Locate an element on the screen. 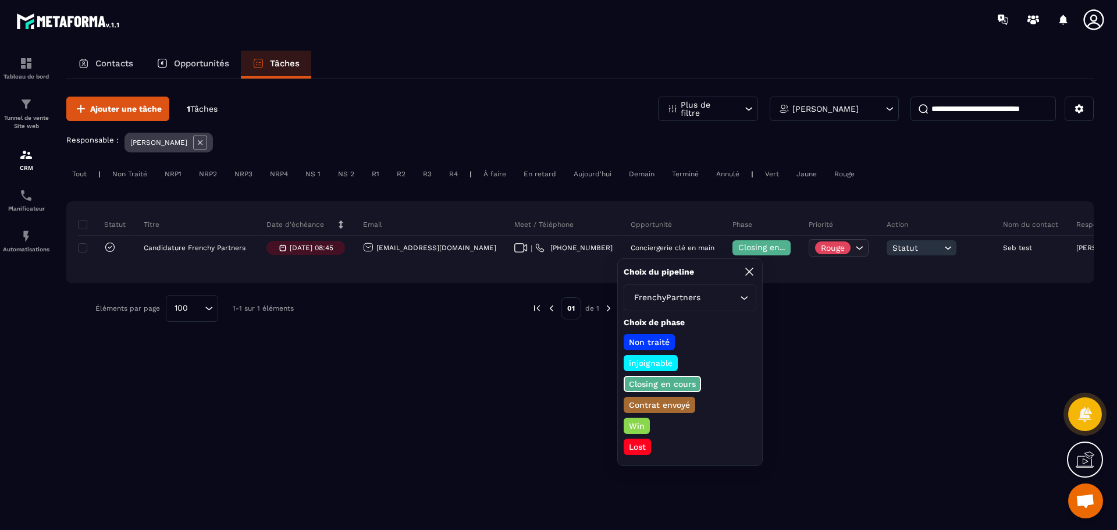 The height and width of the screenshot is (530, 1117). p: Email is located at coordinates (372, 225).